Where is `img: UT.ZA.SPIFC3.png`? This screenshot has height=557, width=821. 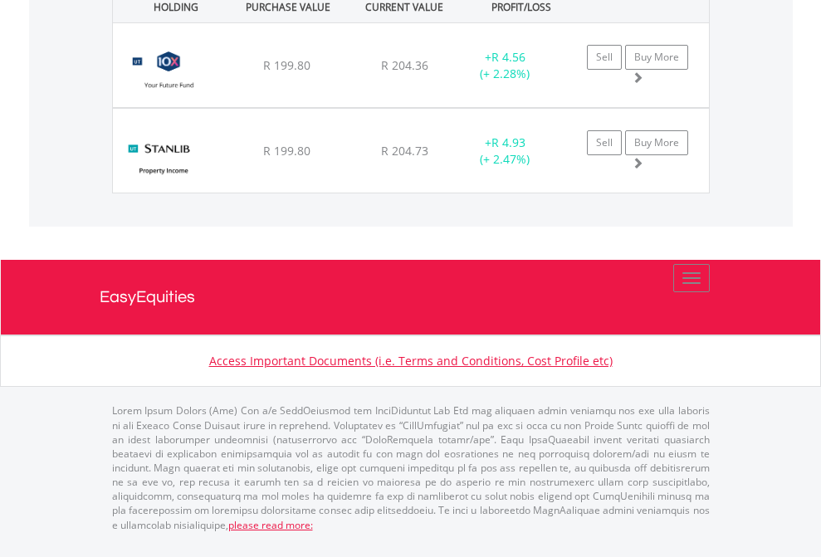 img: UT.ZA.SPIFC3.png is located at coordinates (163, 159).